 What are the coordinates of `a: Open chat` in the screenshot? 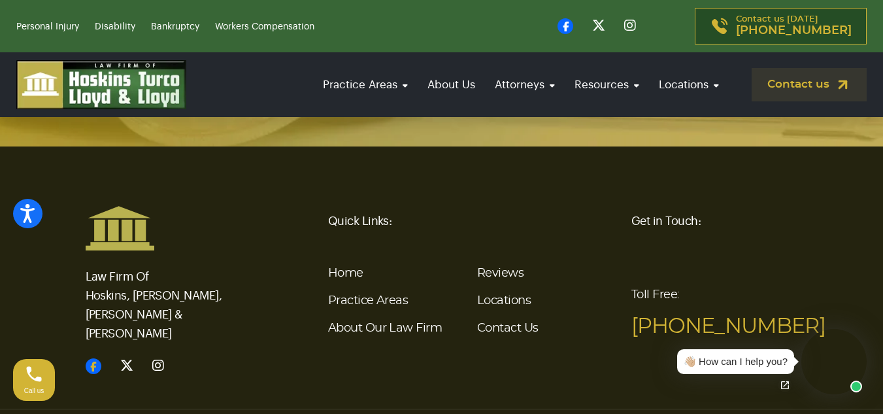 It's located at (785, 385).